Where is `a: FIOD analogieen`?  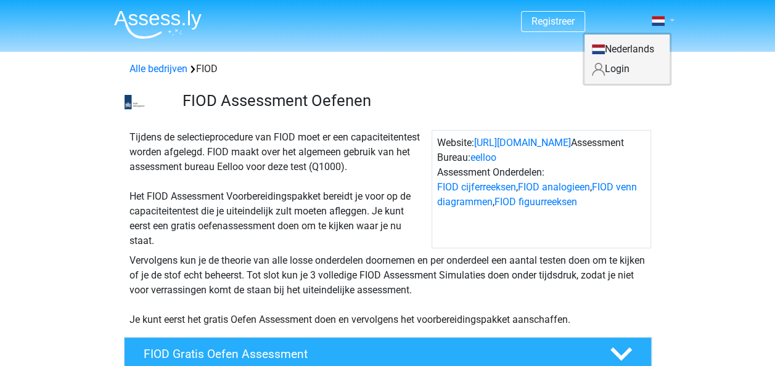
a: FIOD analogieen is located at coordinates (554, 187).